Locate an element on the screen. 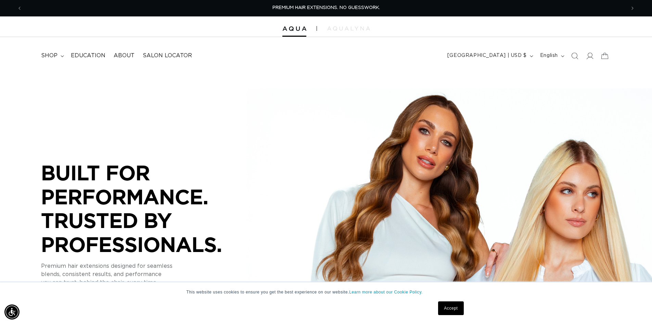  button: English is located at coordinates (552, 56).